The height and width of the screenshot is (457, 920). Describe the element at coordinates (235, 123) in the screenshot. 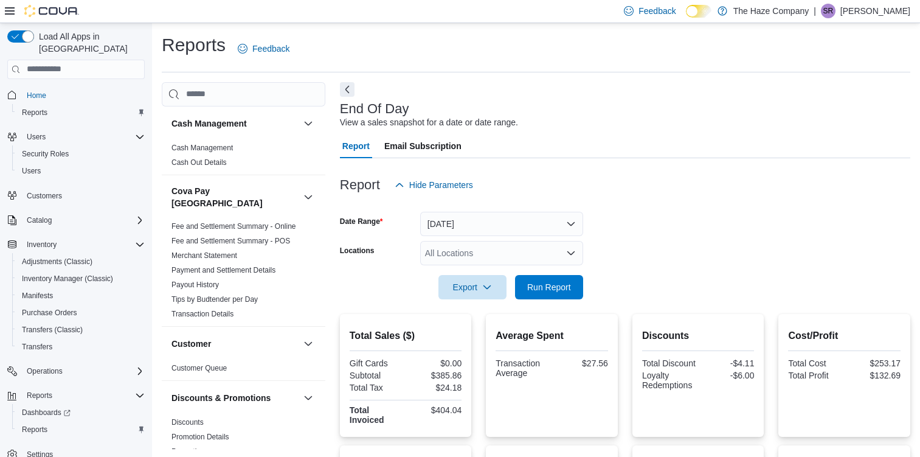

I see `button: Cash Management` at that location.